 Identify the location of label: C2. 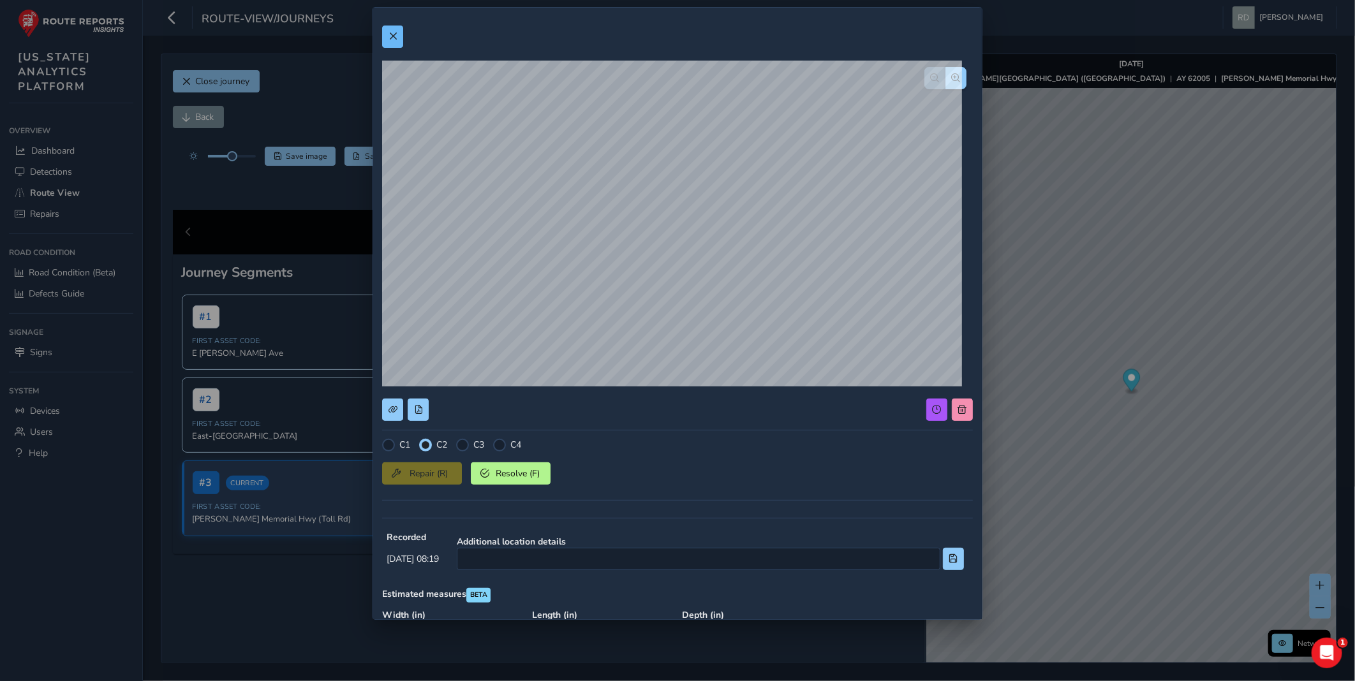
(442, 445).